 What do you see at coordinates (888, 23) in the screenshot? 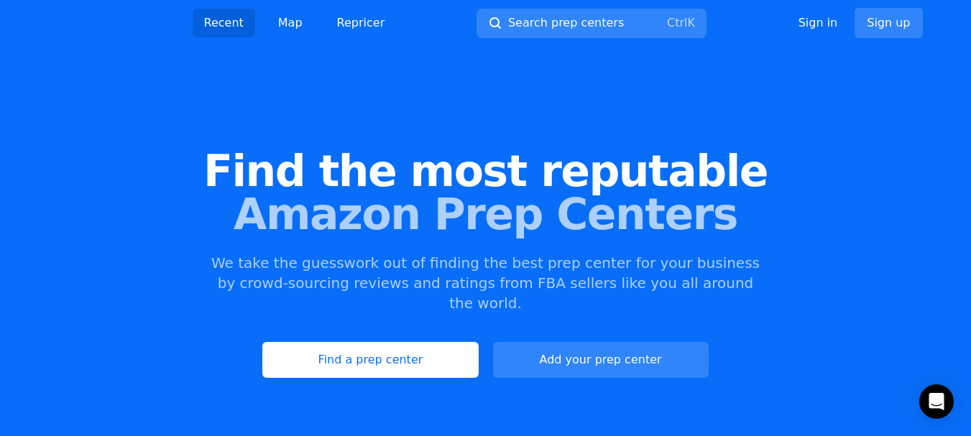
I see `a: Sign up` at bounding box center [888, 23].